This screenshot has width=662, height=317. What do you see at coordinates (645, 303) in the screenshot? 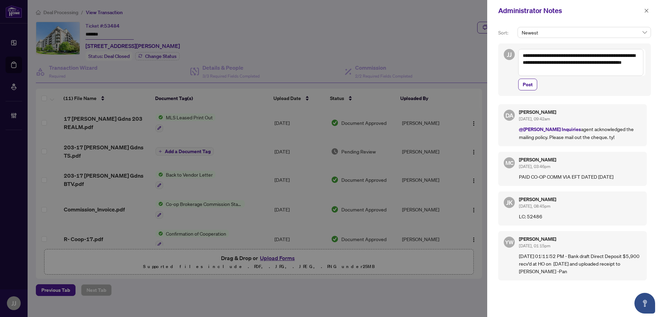
I see `button: Open asap` at bounding box center [645, 303].